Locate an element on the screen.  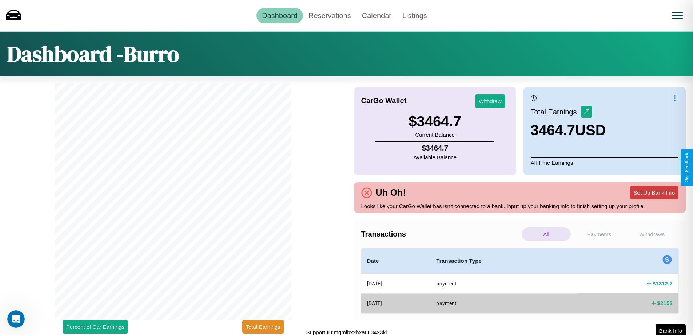
h1: Dashboard - Burro is located at coordinates (93, 54).